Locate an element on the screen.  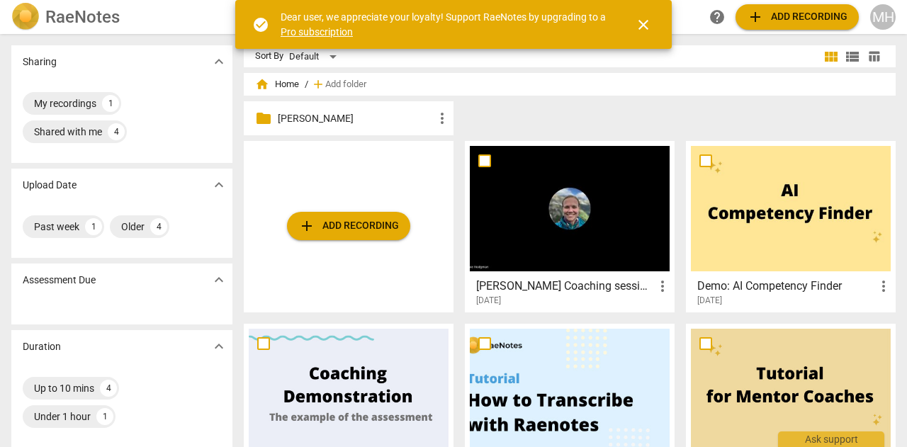
a: Pro subscription is located at coordinates (317, 32).